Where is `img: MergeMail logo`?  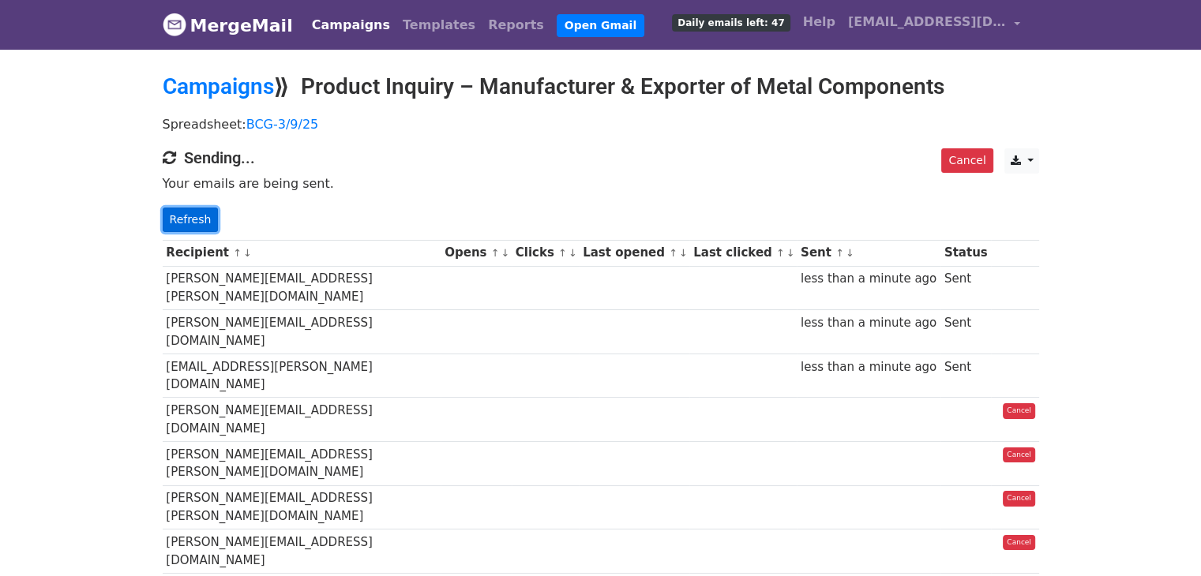
img: MergeMail logo is located at coordinates (174, 24).